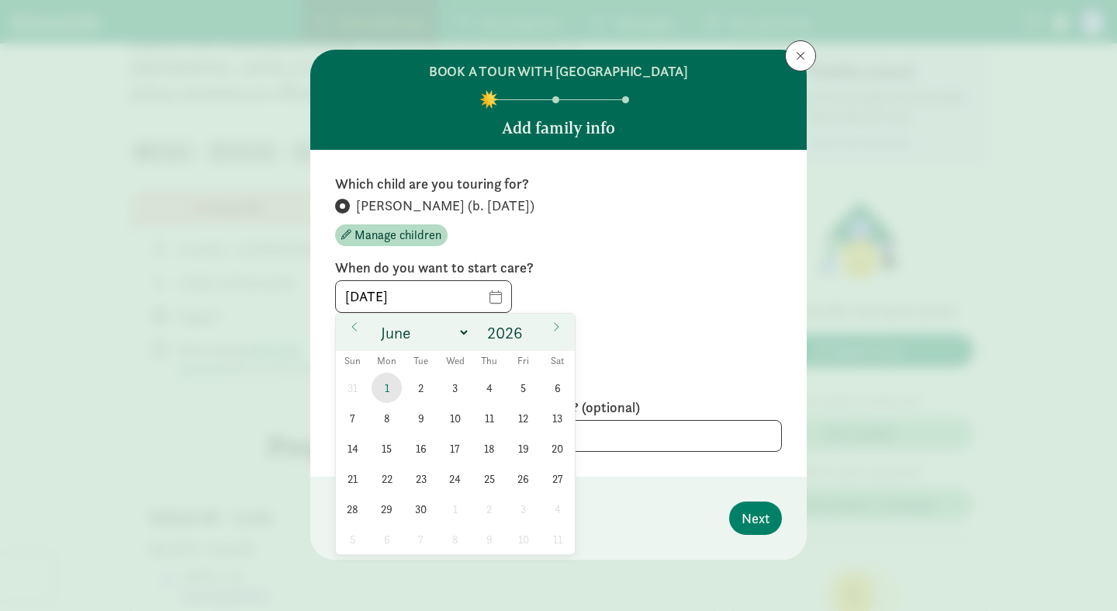  I want to click on span: July 10, 2026, so click(523, 538).